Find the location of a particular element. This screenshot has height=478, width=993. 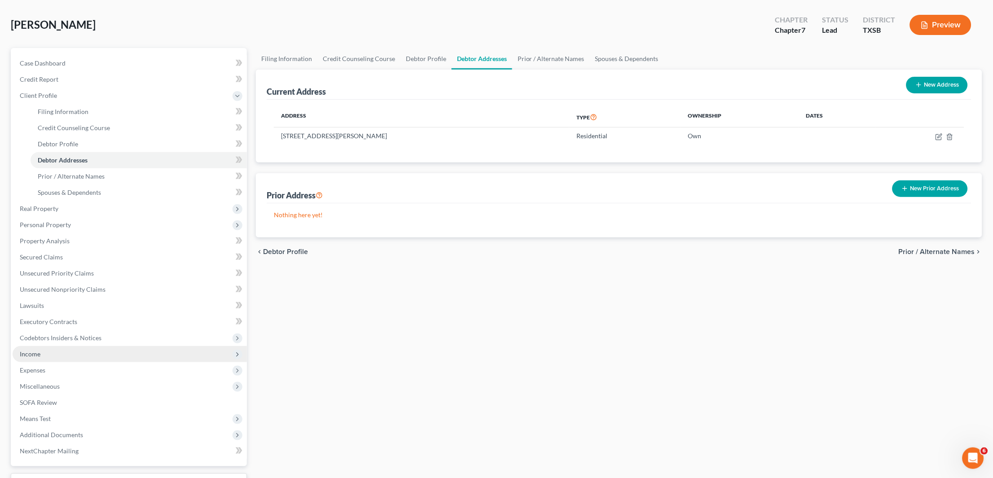

button: Prior / Alternate Names chevron_right is located at coordinates (940, 252).